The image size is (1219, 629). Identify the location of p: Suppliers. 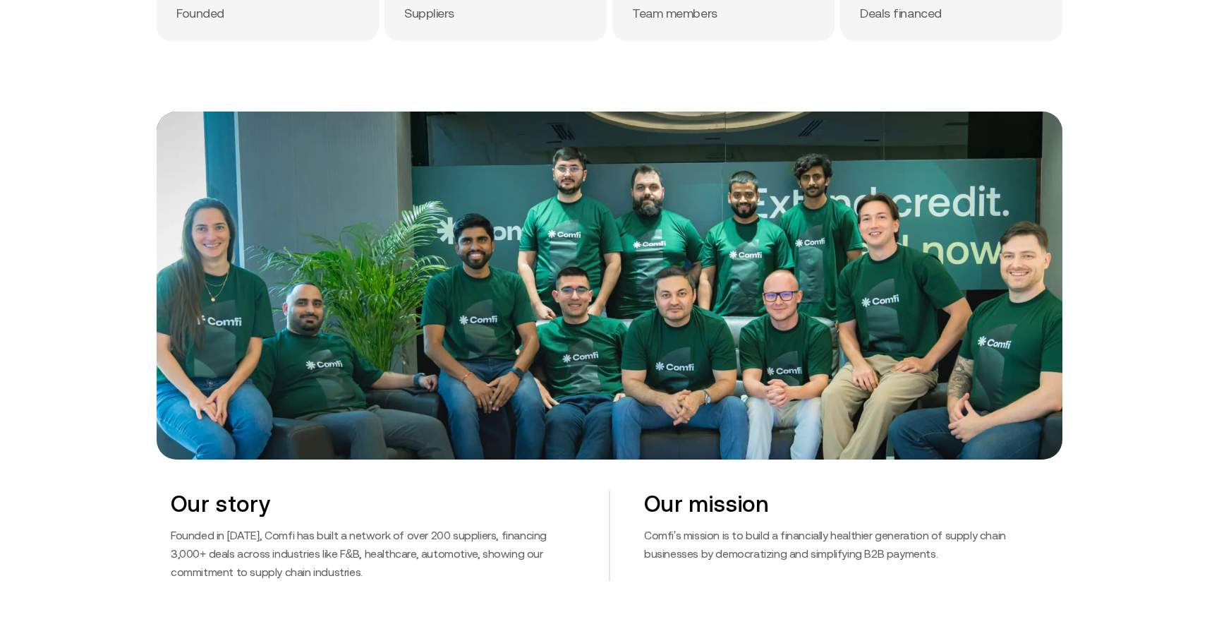
(429, 13).